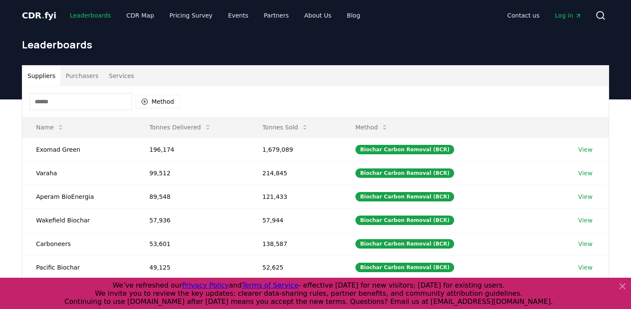 The height and width of the screenshot is (309, 631). Describe the element at coordinates (192, 149) in the screenshot. I see `td: 196,174` at that location.